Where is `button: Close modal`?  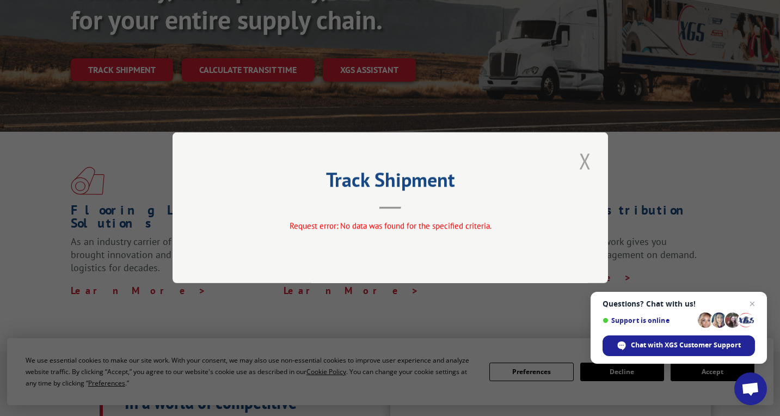 button: Close modal is located at coordinates (585, 161).